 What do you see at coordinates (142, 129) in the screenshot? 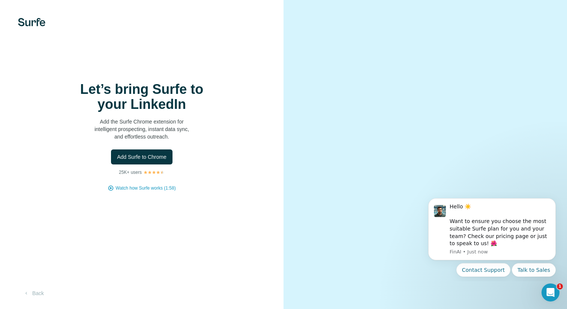
I see `p: Add the Surfe Chrome extension for intelligent prospecting, instant data sync, and effortless out...` at bounding box center [142, 129].